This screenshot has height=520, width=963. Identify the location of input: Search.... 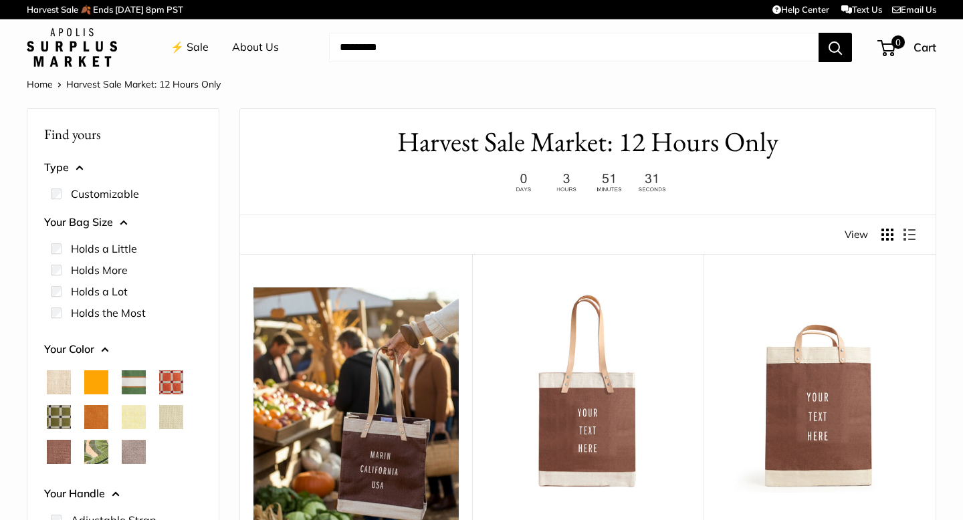
(574, 47).